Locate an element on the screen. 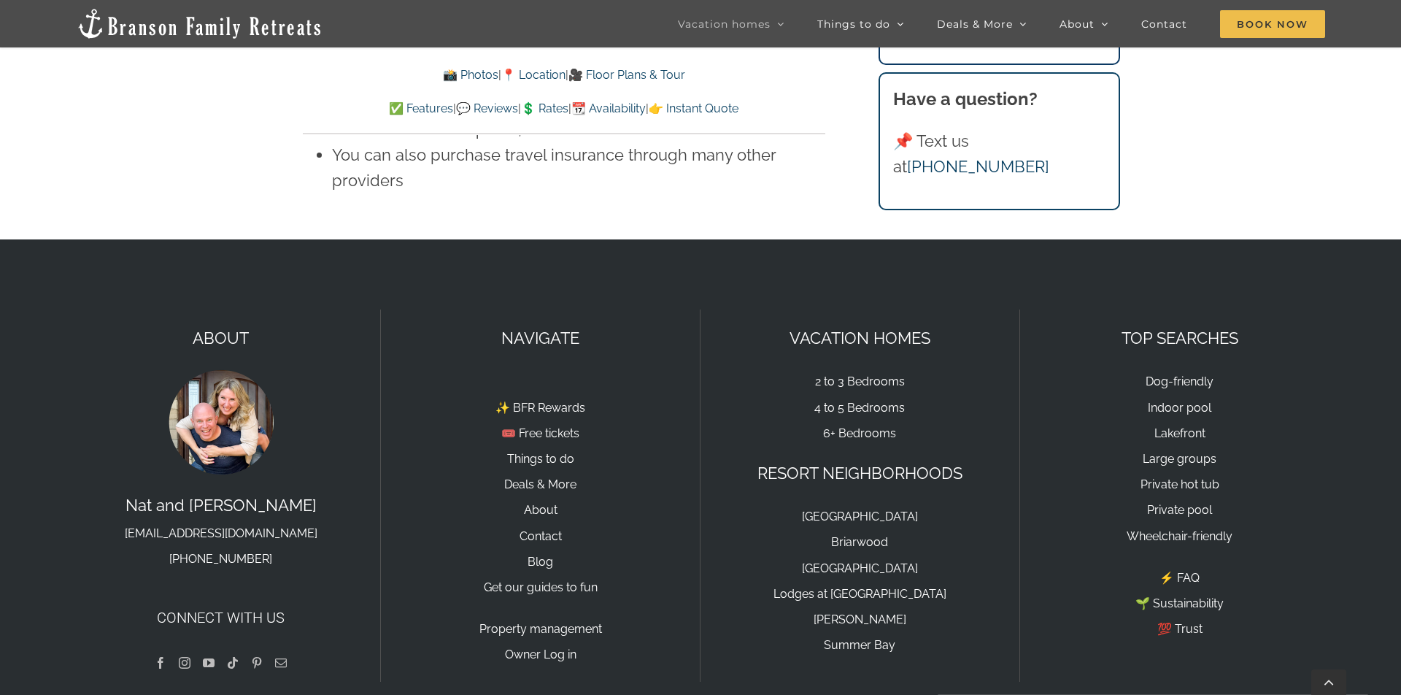 The image size is (1401, 695). img: Branson Family Retreats Logo is located at coordinates (199, 23).